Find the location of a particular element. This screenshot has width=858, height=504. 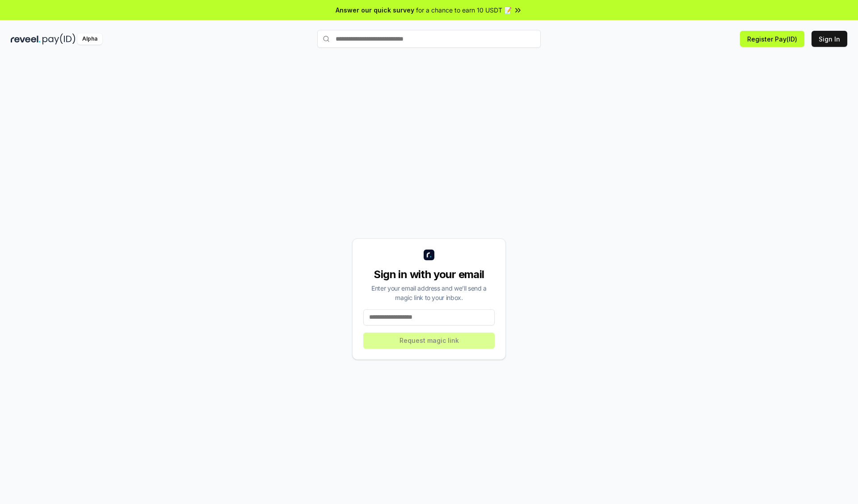

div: Sign in with your email is located at coordinates (429, 275).